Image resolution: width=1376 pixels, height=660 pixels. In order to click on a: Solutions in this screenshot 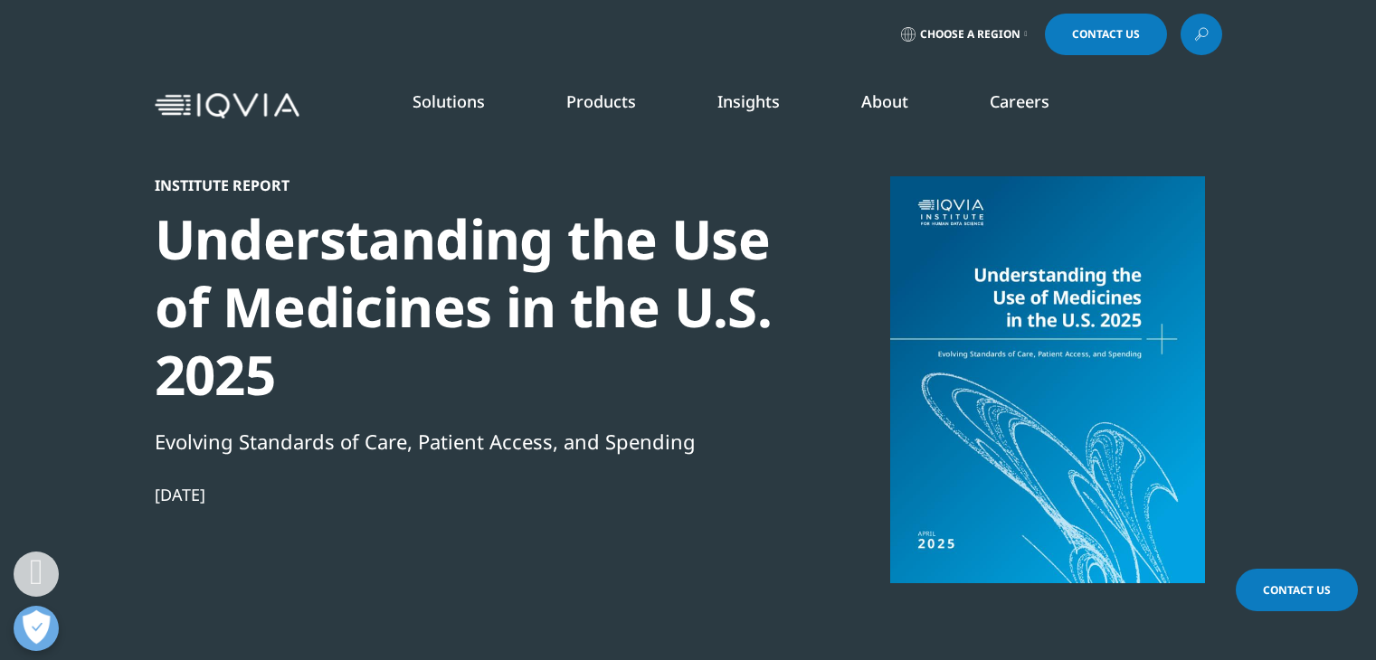, I will do `click(449, 101)`.